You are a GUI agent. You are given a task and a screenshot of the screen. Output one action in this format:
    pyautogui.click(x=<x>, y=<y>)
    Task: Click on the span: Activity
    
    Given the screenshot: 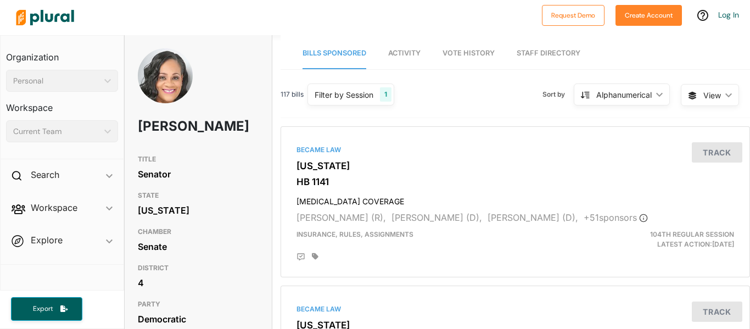 What is the action you would take?
    pyautogui.click(x=404, y=53)
    